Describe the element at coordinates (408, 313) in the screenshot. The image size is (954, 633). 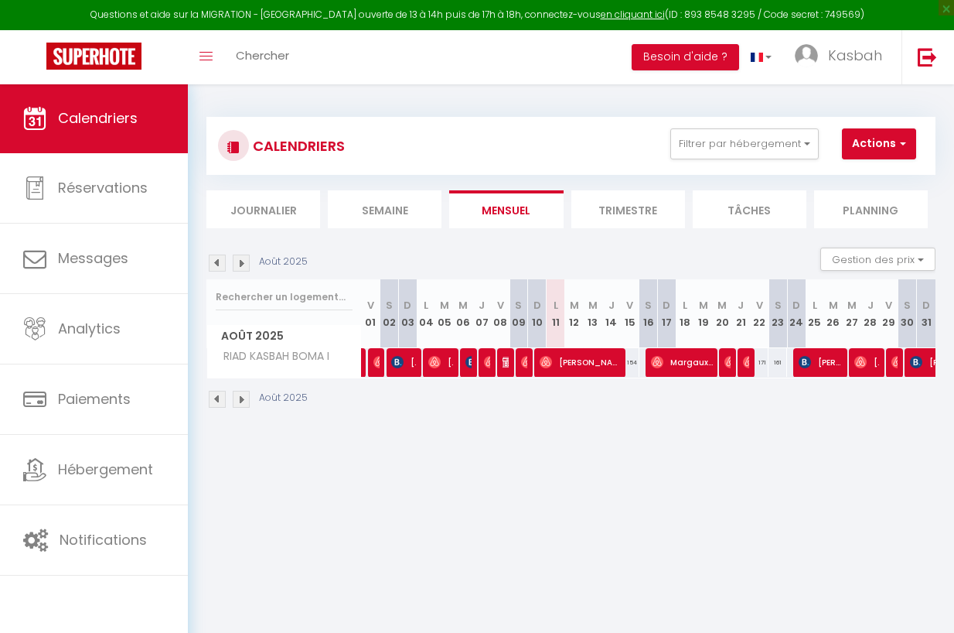
I see `th: 03` at that location.